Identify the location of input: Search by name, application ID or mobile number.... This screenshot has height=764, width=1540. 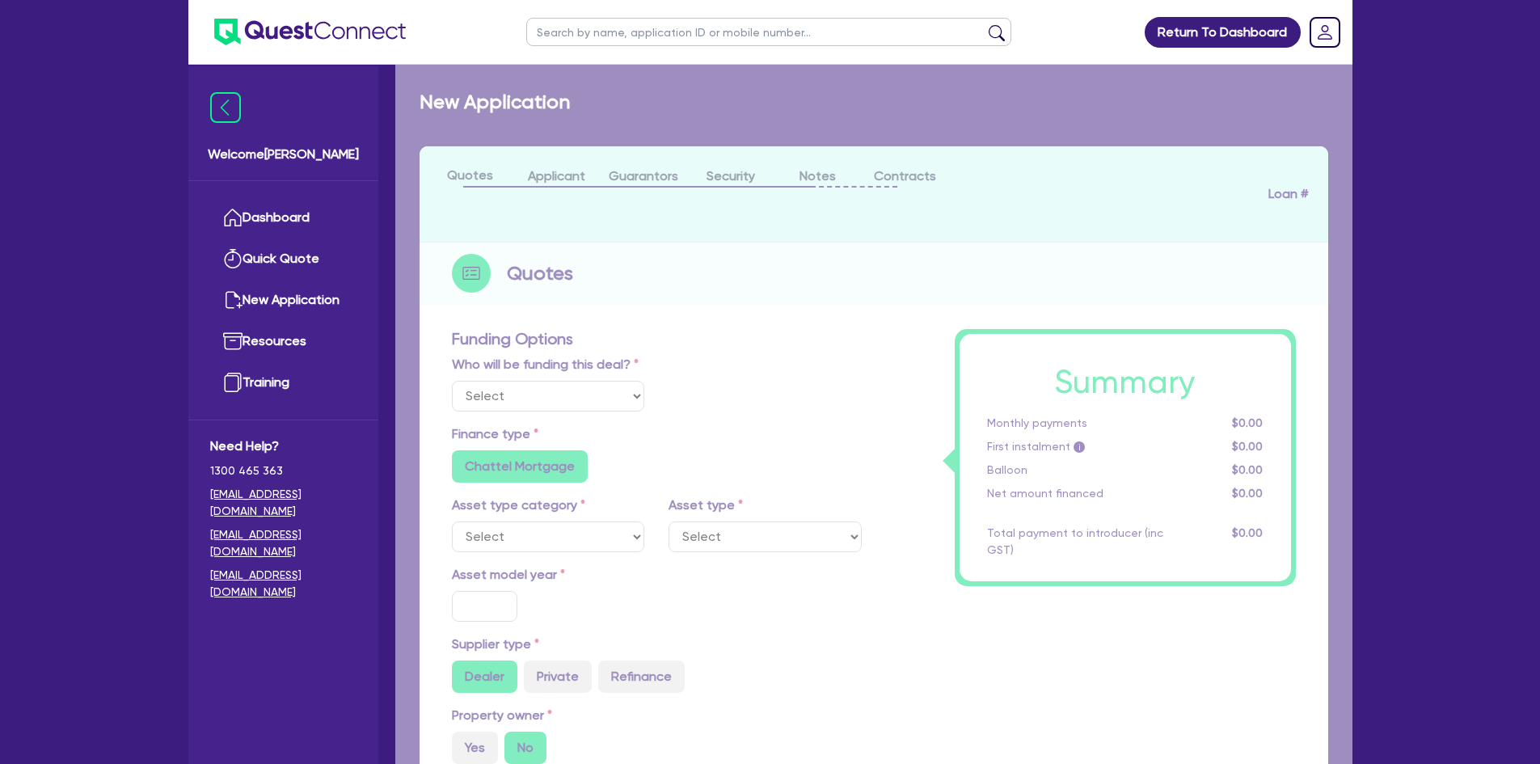
(769, 32).